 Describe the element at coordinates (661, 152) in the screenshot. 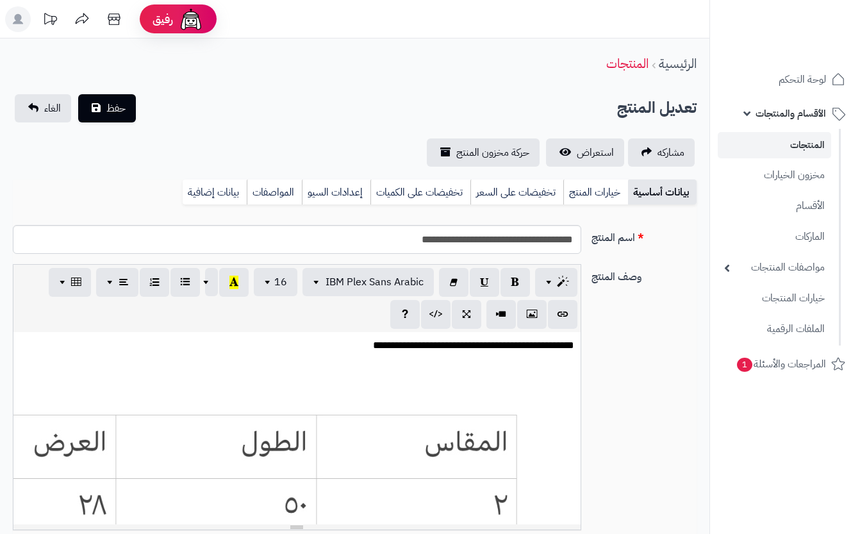

I see `a: مشاركه` at that location.